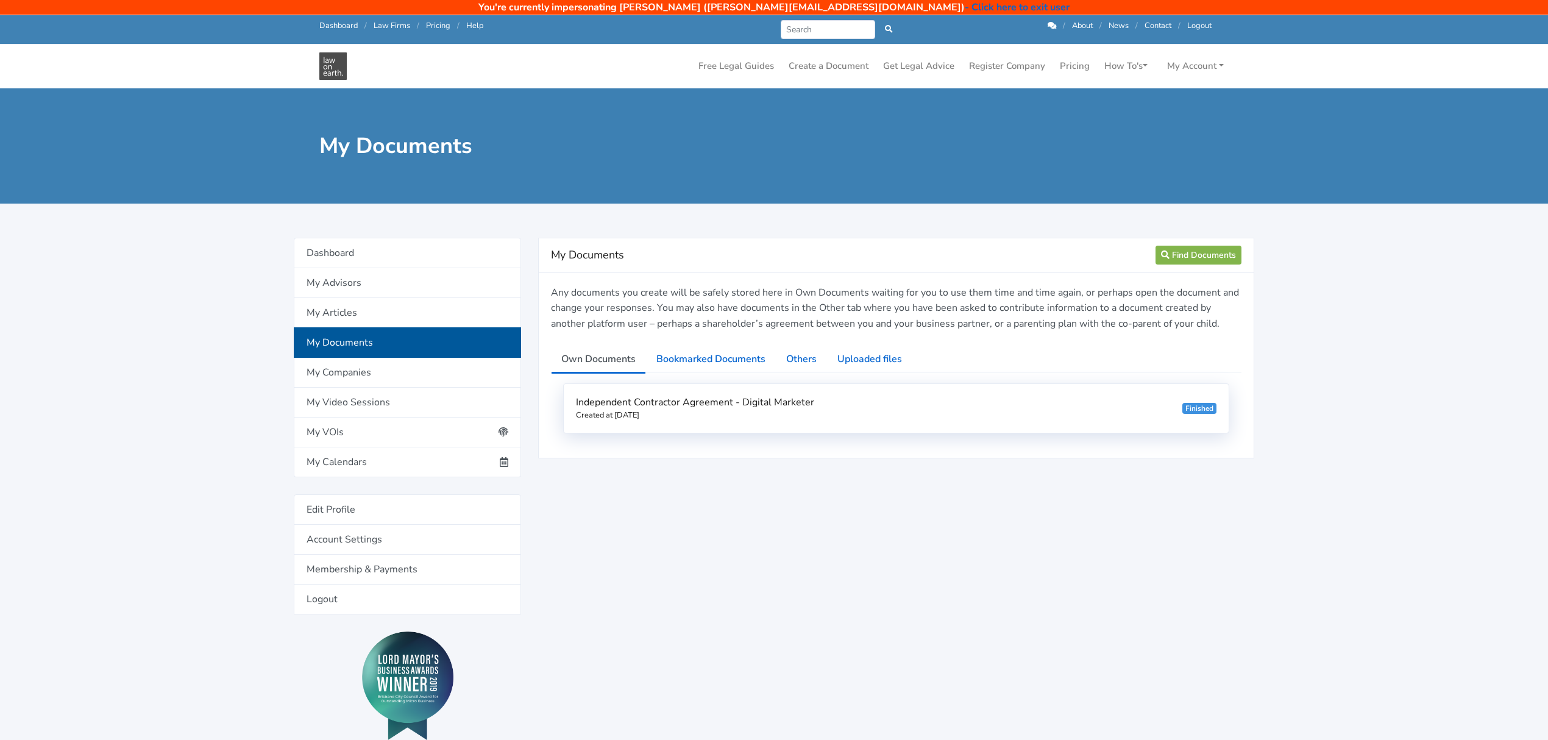 Image resolution: width=1548 pixels, height=740 pixels. I want to click on a: My Advisors, so click(407, 283).